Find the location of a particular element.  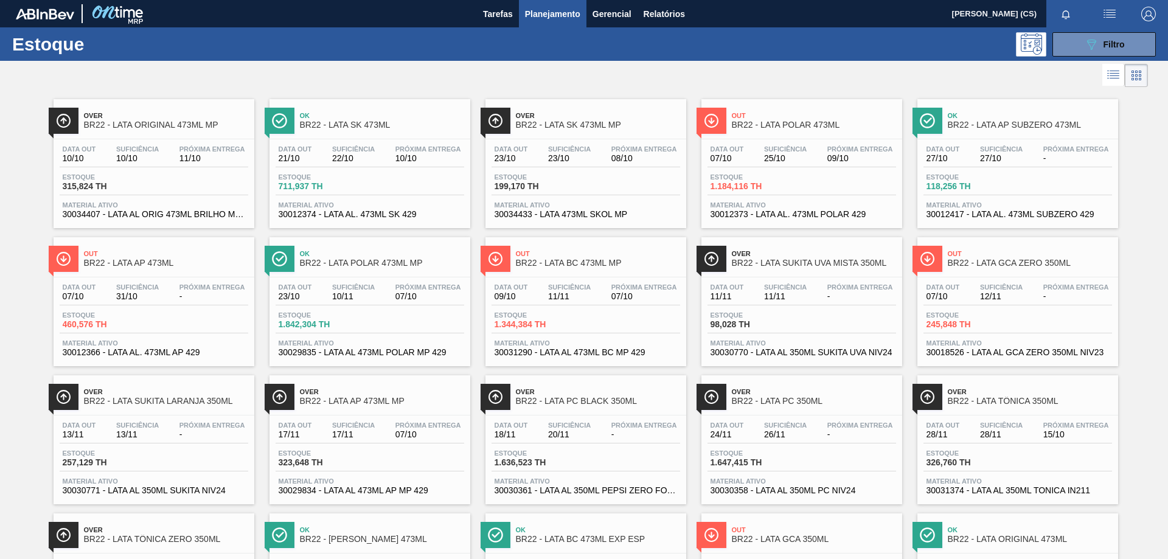

span: 15/10 is located at coordinates (1076, 434).